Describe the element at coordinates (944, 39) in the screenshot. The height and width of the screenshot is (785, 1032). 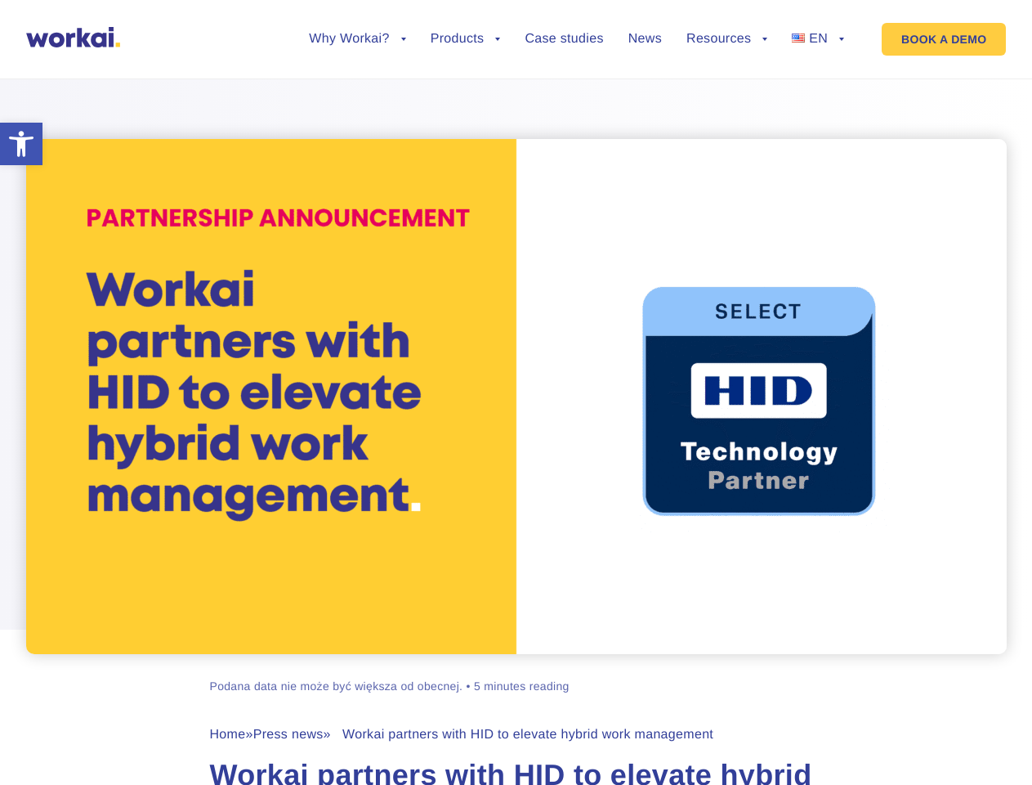
I see `a: BOOK A DEMO` at that location.